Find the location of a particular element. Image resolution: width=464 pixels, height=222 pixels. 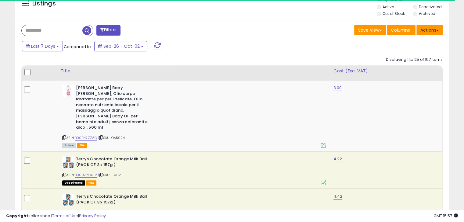

button: Columns is located at coordinates (401, 30).